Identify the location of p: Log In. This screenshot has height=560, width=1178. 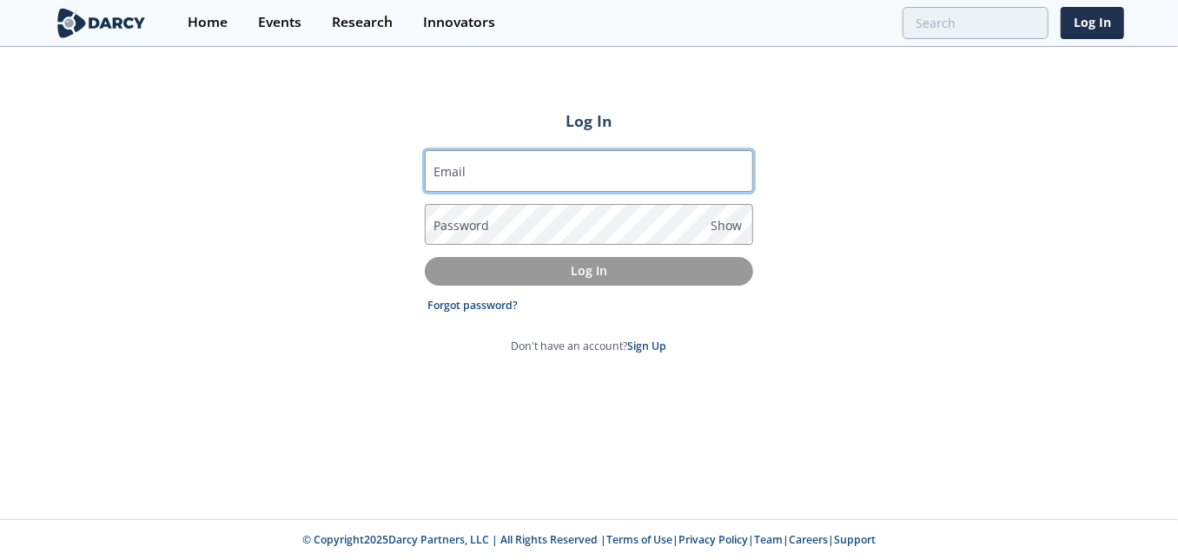
(589, 270).